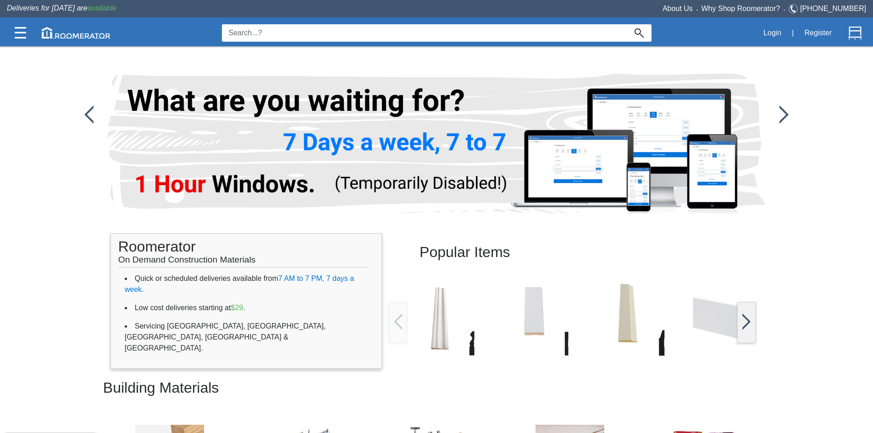 This screenshot has height=433, width=873. Describe the element at coordinates (424, 33) in the screenshot. I see `input: Search...?` at that location.